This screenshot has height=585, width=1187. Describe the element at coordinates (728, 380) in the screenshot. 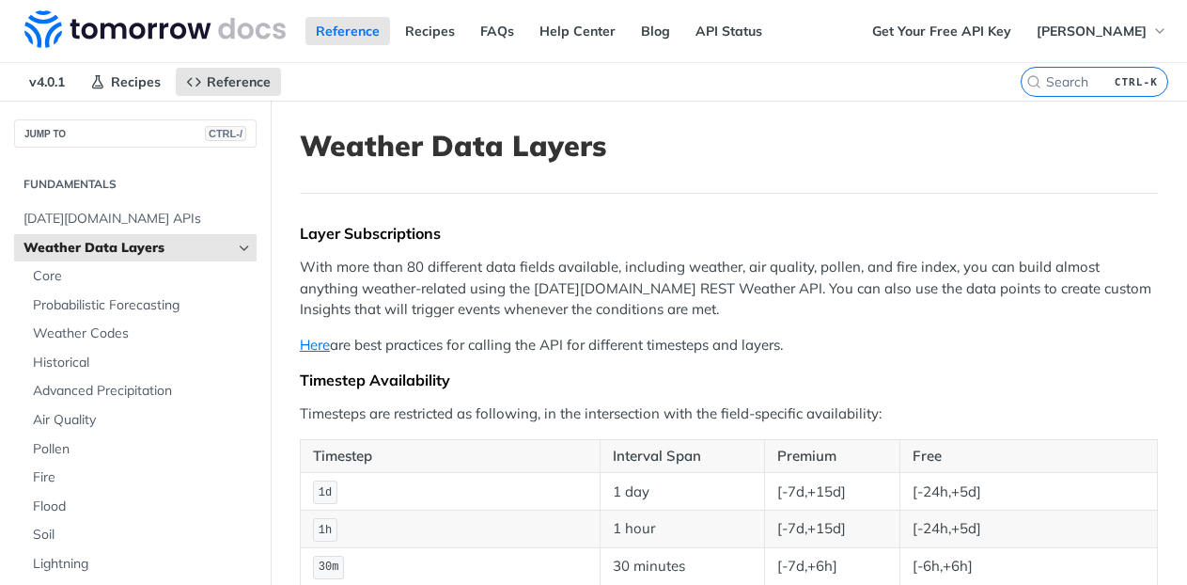

I see `div: Timestep Availability` at that location.